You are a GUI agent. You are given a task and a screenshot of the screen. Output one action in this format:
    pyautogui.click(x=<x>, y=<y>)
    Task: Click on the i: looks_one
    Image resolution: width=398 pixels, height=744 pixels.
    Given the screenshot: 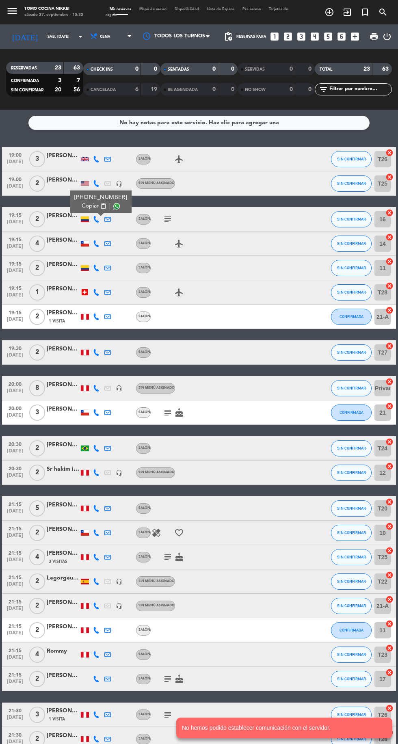 What is the action you would take?
    pyautogui.click(x=275, y=37)
    